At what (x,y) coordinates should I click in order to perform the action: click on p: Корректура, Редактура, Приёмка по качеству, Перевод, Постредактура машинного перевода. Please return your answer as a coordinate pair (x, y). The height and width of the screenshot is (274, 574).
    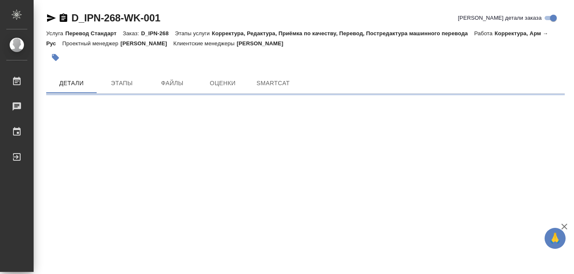
    Looking at the image, I should click on (343, 33).